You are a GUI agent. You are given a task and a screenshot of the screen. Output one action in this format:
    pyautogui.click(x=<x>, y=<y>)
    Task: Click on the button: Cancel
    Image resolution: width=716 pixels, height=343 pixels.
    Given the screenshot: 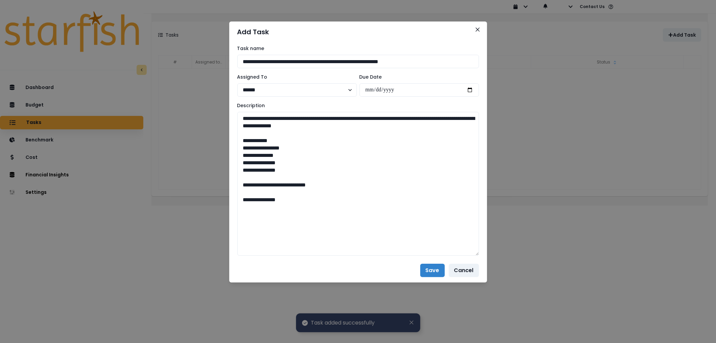 What is the action you would take?
    pyautogui.click(x=464, y=270)
    